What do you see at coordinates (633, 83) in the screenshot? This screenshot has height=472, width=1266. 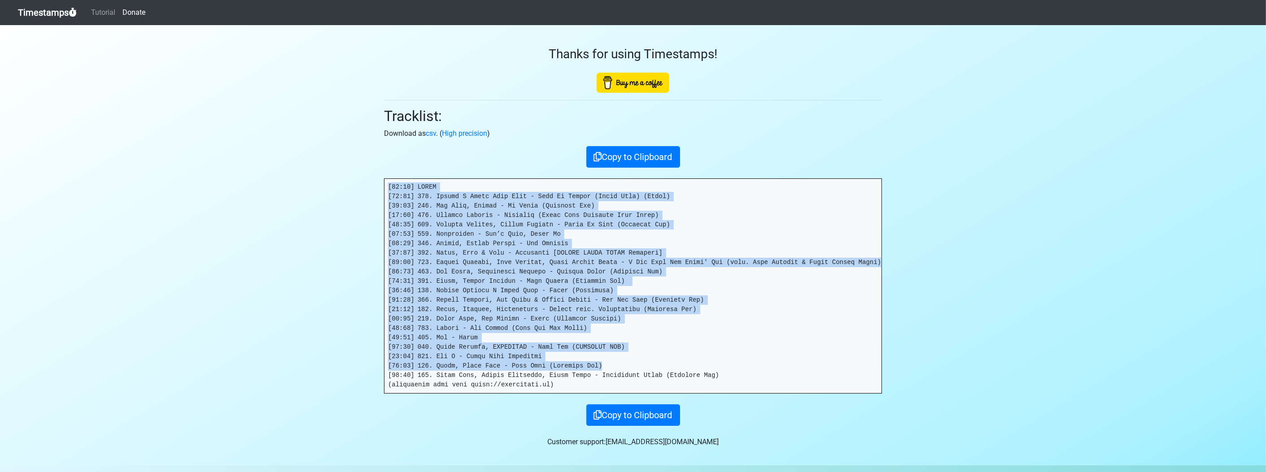 I see `img: Buy Me A Coffee` at bounding box center [633, 83].